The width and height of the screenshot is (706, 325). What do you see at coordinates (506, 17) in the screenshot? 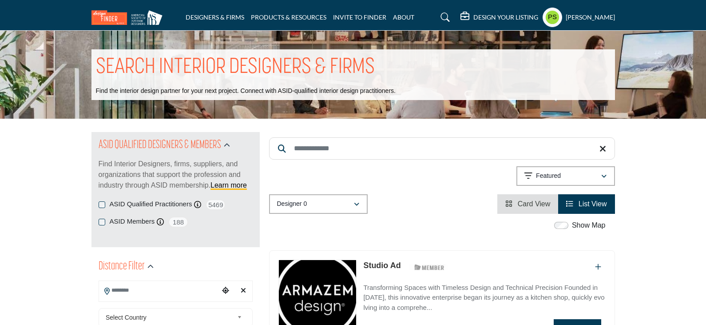
I see `h5: DESIGN YOUR LISTING` at bounding box center [506, 17].